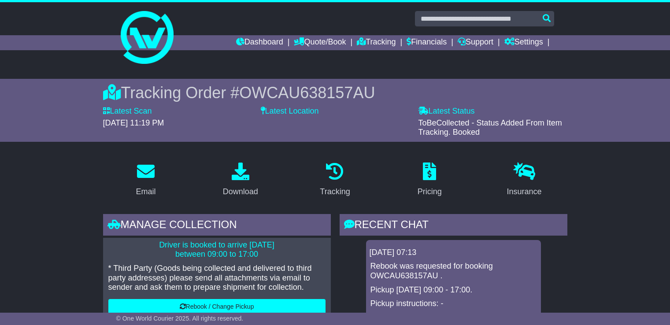 This screenshot has width=670, height=325. What do you see at coordinates (320, 43) in the screenshot?
I see `a: Quote/Book` at bounding box center [320, 43].